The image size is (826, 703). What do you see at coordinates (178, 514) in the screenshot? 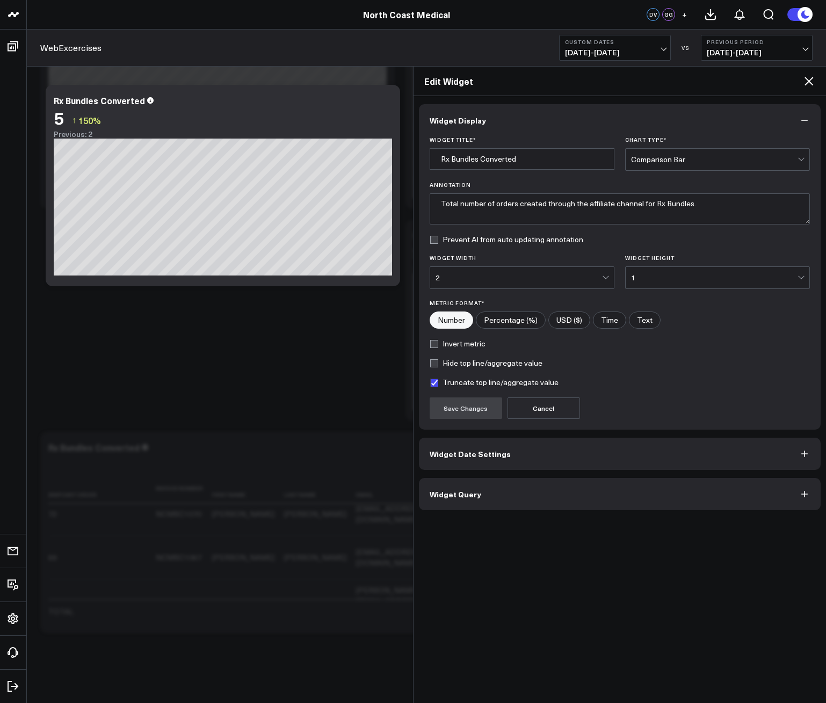
I see `div: NCMSC1070` at bounding box center [178, 514].